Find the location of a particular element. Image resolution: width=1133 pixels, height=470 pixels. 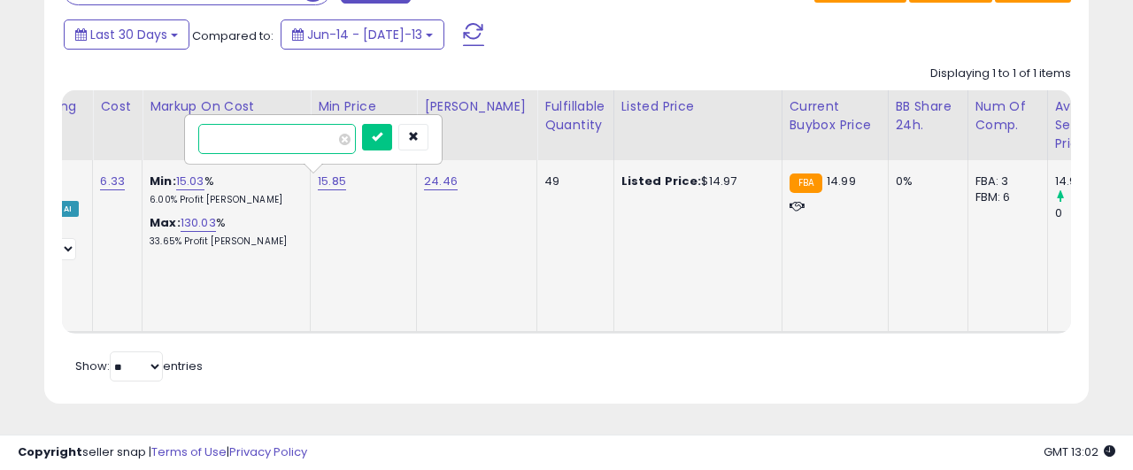

div: Fulfillable Quantity is located at coordinates (575, 116).